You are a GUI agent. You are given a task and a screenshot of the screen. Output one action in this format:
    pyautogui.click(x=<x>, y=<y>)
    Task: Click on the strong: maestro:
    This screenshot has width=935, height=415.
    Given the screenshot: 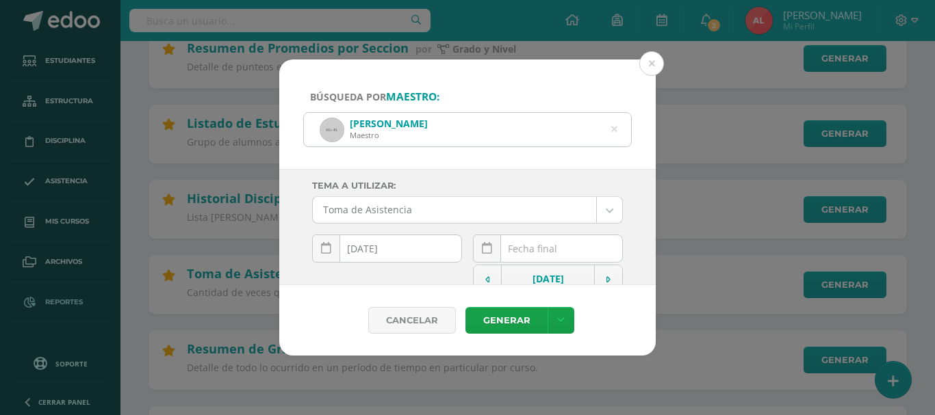 What is the action you would take?
    pyautogui.click(x=413, y=96)
    